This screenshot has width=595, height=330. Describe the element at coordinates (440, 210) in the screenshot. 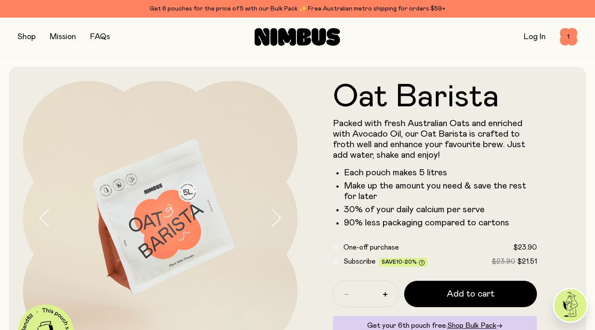

I see `li: 30% of your daily calcium per serve` at that location.